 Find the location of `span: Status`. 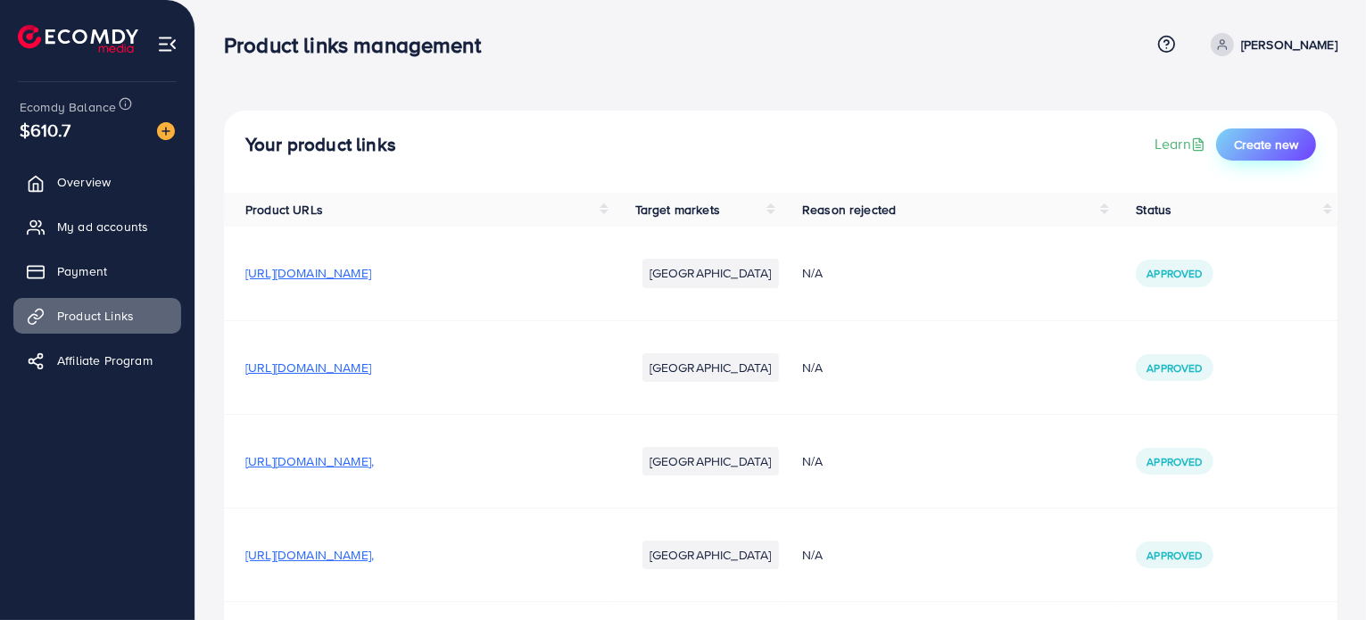

span: Status is located at coordinates (1154, 210).